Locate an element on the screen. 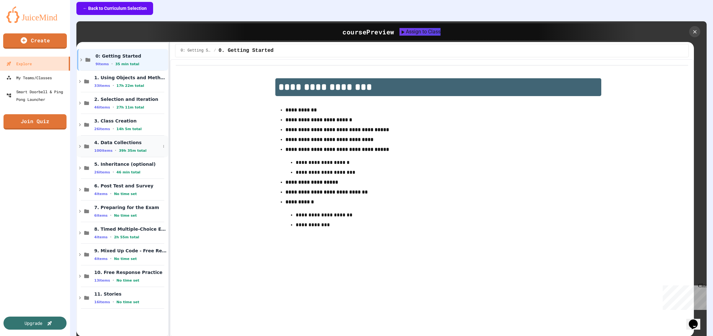 This screenshot has height=336, width=713. span: 8. Timed Multiple-Choice Exams is located at coordinates (130, 229).